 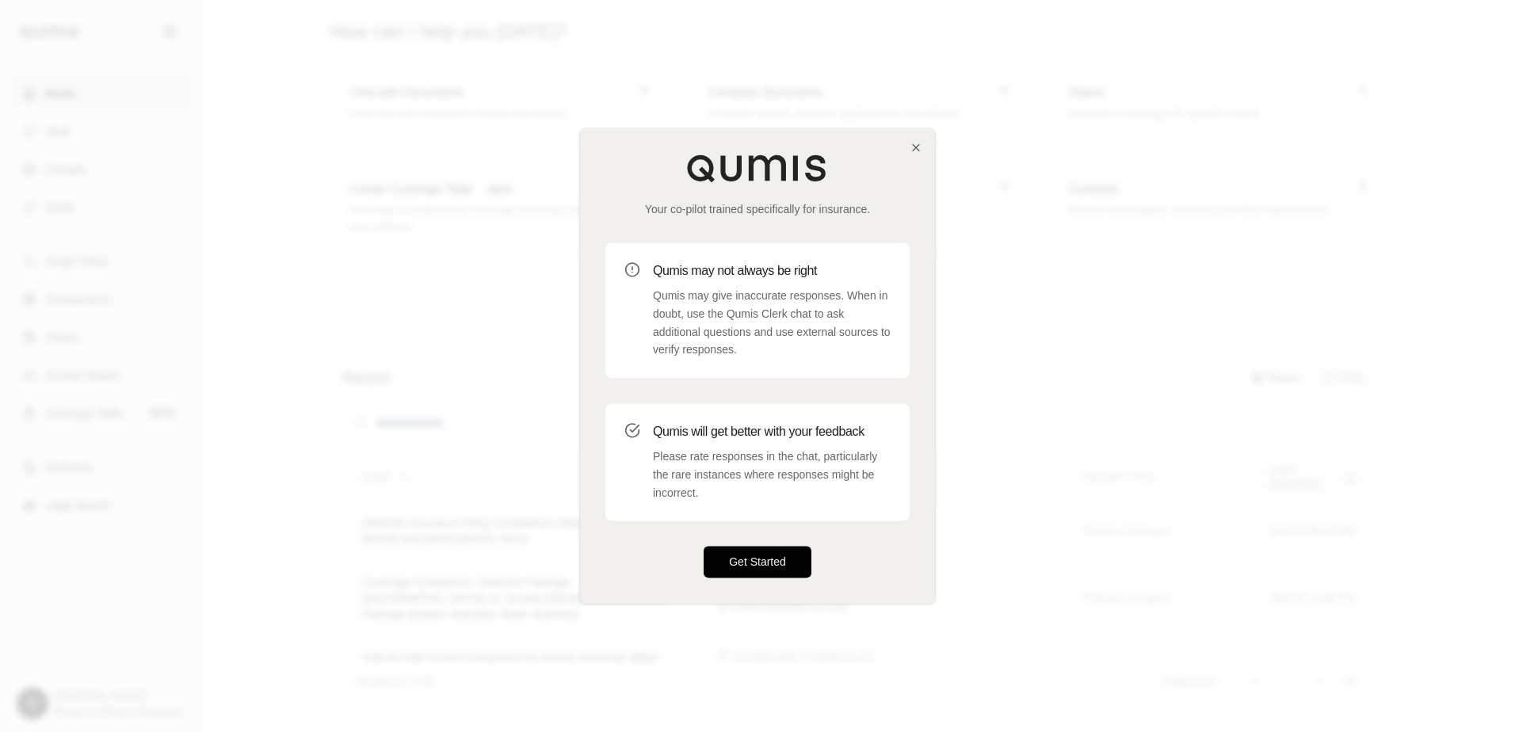 What do you see at coordinates (757, 562) in the screenshot?
I see `button: Get Started` at bounding box center [757, 562].